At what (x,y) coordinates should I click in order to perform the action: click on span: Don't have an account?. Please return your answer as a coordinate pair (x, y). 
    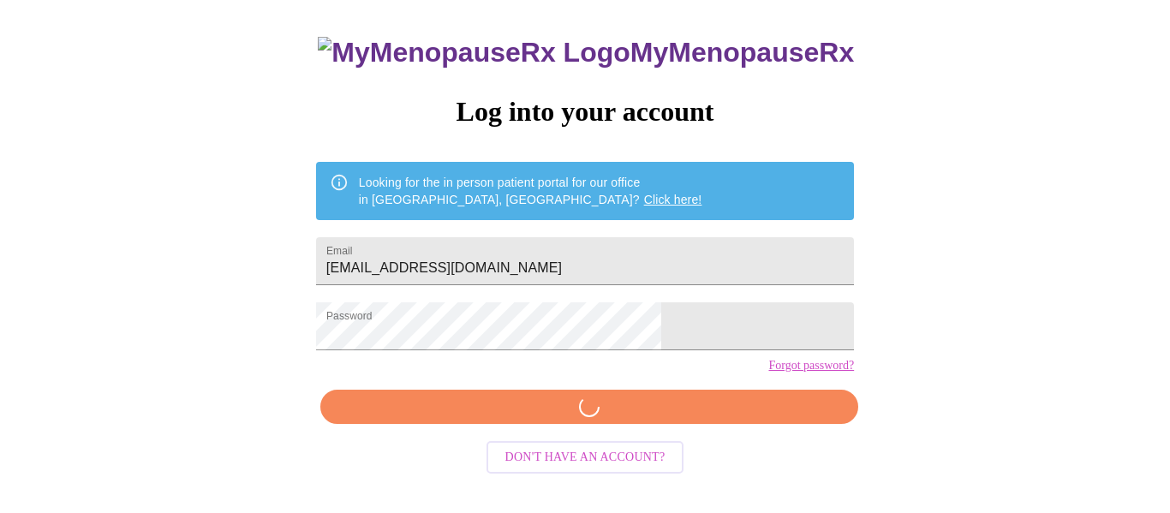
    Looking at the image, I should click on (585, 457).